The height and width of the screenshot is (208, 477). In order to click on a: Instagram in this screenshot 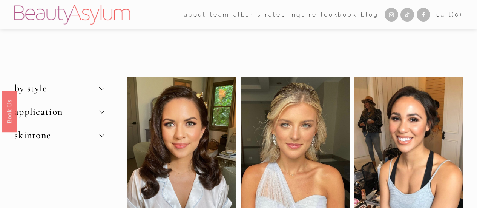, I will do `click(392, 15)`.